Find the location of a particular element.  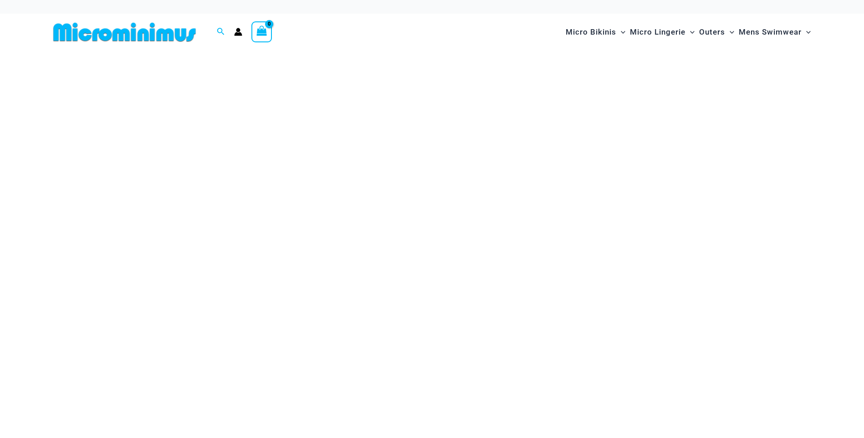

span: Outers is located at coordinates (712, 32).